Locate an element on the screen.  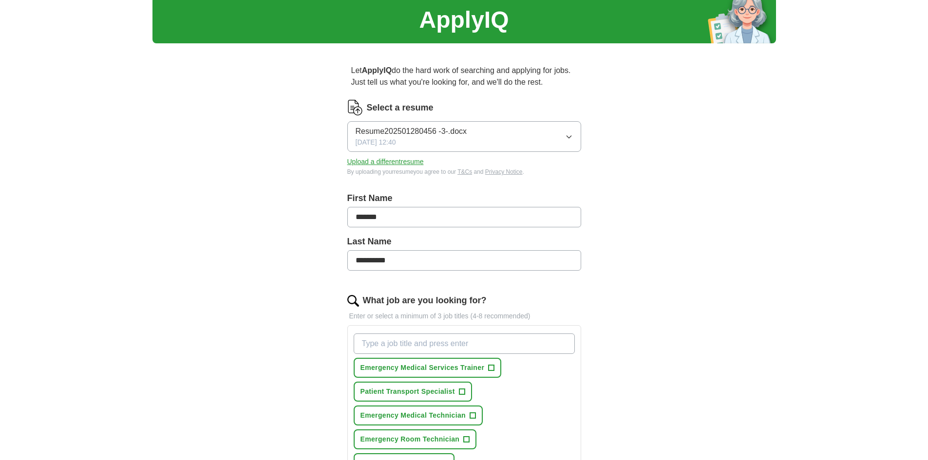
p: Enter or select a minimum of 3 job titles (4-8 recommended) is located at coordinates (464, 316).